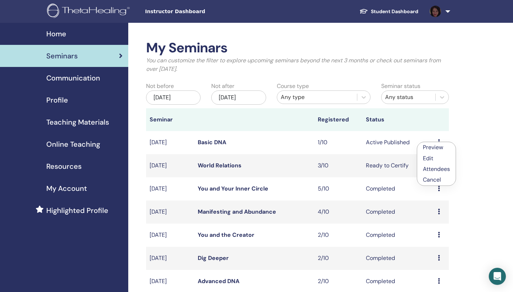 The height and width of the screenshot is (292, 513). Describe the element at coordinates (338, 189) in the screenshot. I see `td: 5/10` at that location.